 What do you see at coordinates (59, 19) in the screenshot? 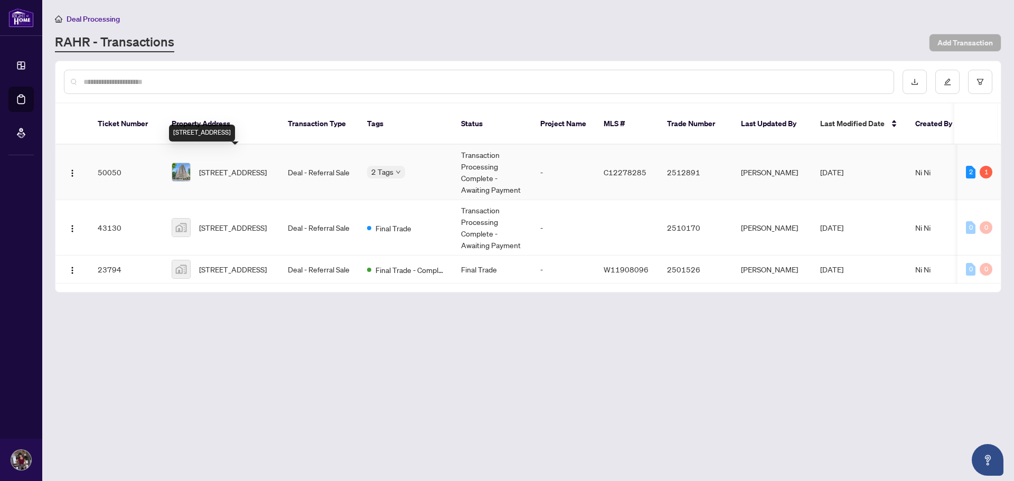
I see `span: home` at bounding box center [59, 19].